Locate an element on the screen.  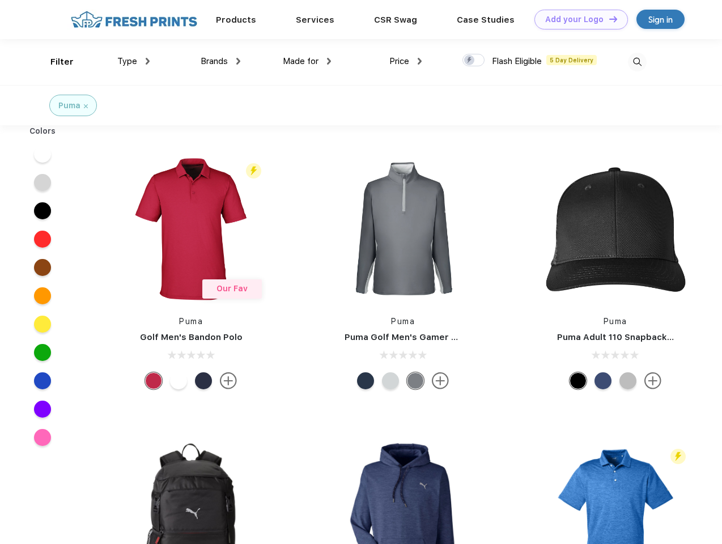
img: filter_cancel.svg is located at coordinates (86, 106).